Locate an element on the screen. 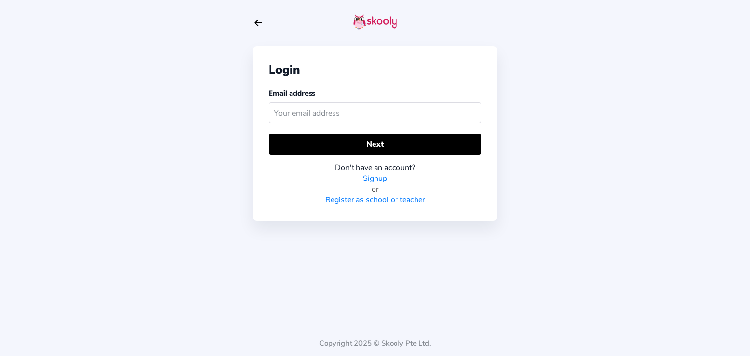  button: Next is located at coordinates (375, 144).